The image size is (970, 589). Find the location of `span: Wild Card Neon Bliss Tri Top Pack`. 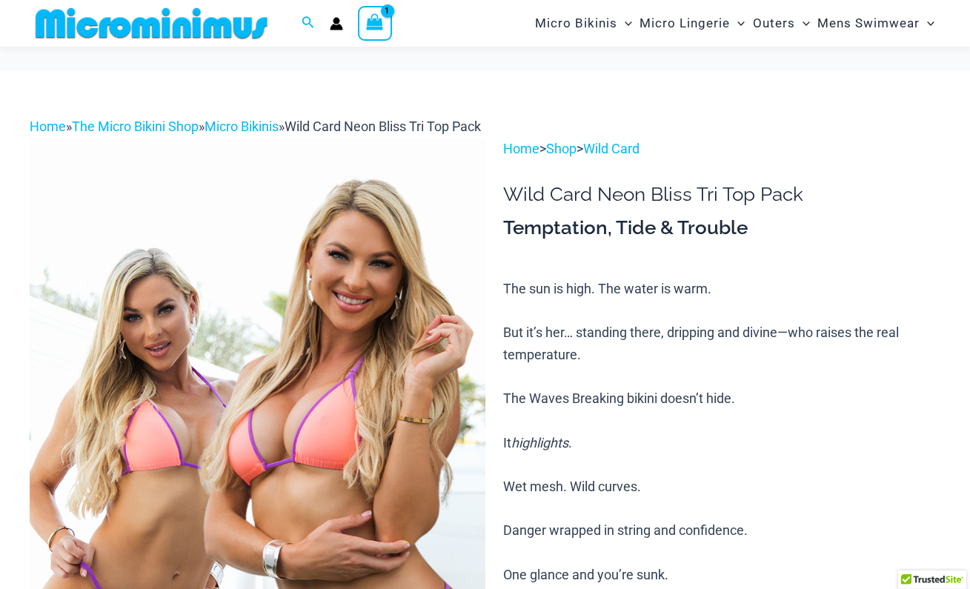

span: Wild Card Neon Bliss Tri Top Pack is located at coordinates (382, 126).